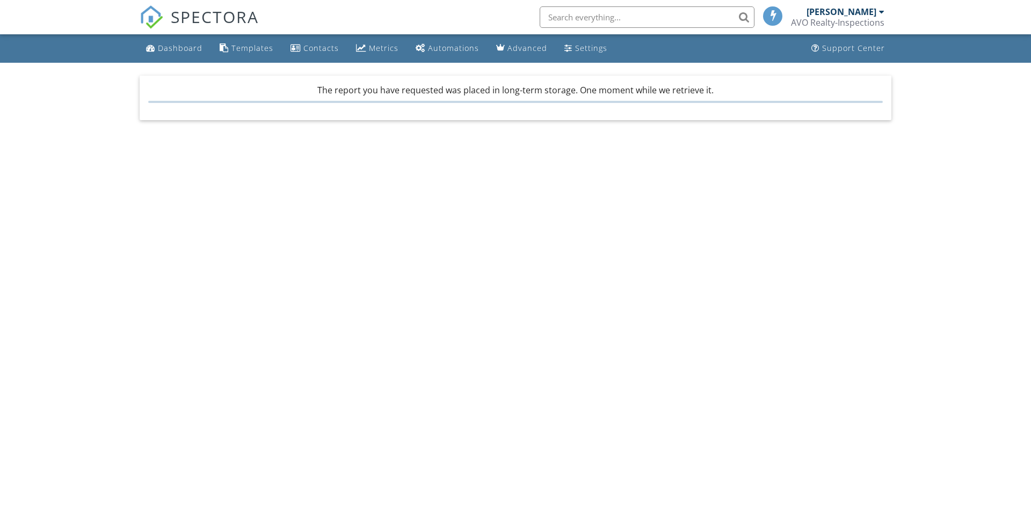 The height and width of the screenshot is (532, 1031). I want to click on a: Templates, so click(246, 48).